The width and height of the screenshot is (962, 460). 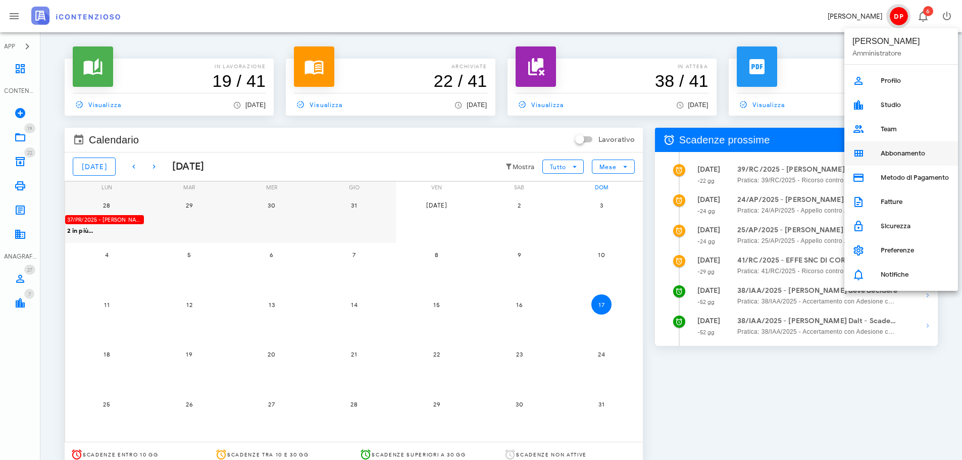 I want to click on span: 3, so click(x=601, y=205).